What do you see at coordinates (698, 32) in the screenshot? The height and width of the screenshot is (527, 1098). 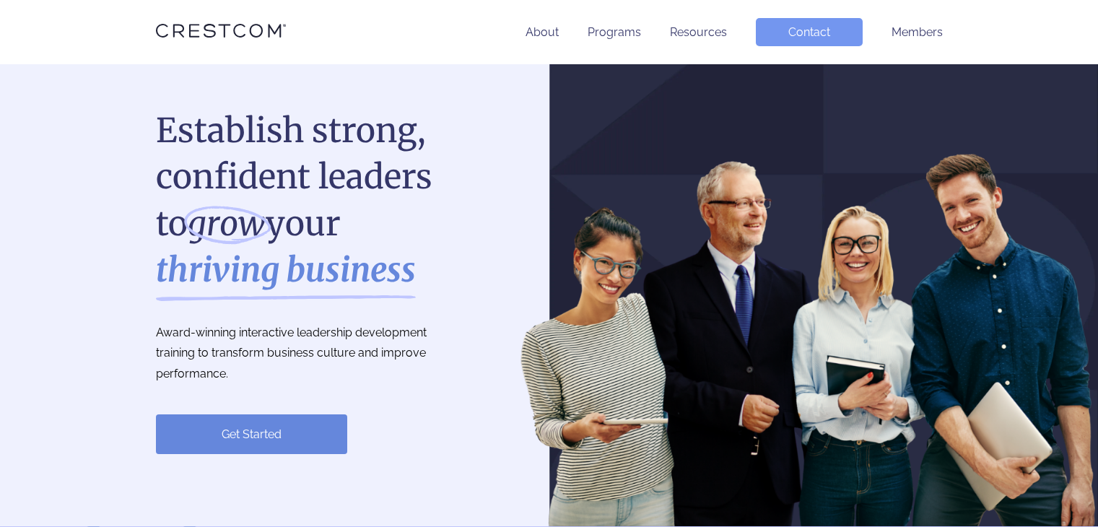 I see `a: Resources` at bounding box center [698, 32].